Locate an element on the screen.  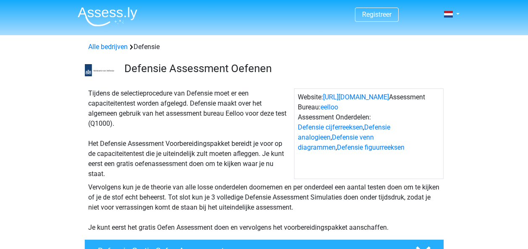
a: Defensie figuurreeksen is located at coordinates (370, 147).